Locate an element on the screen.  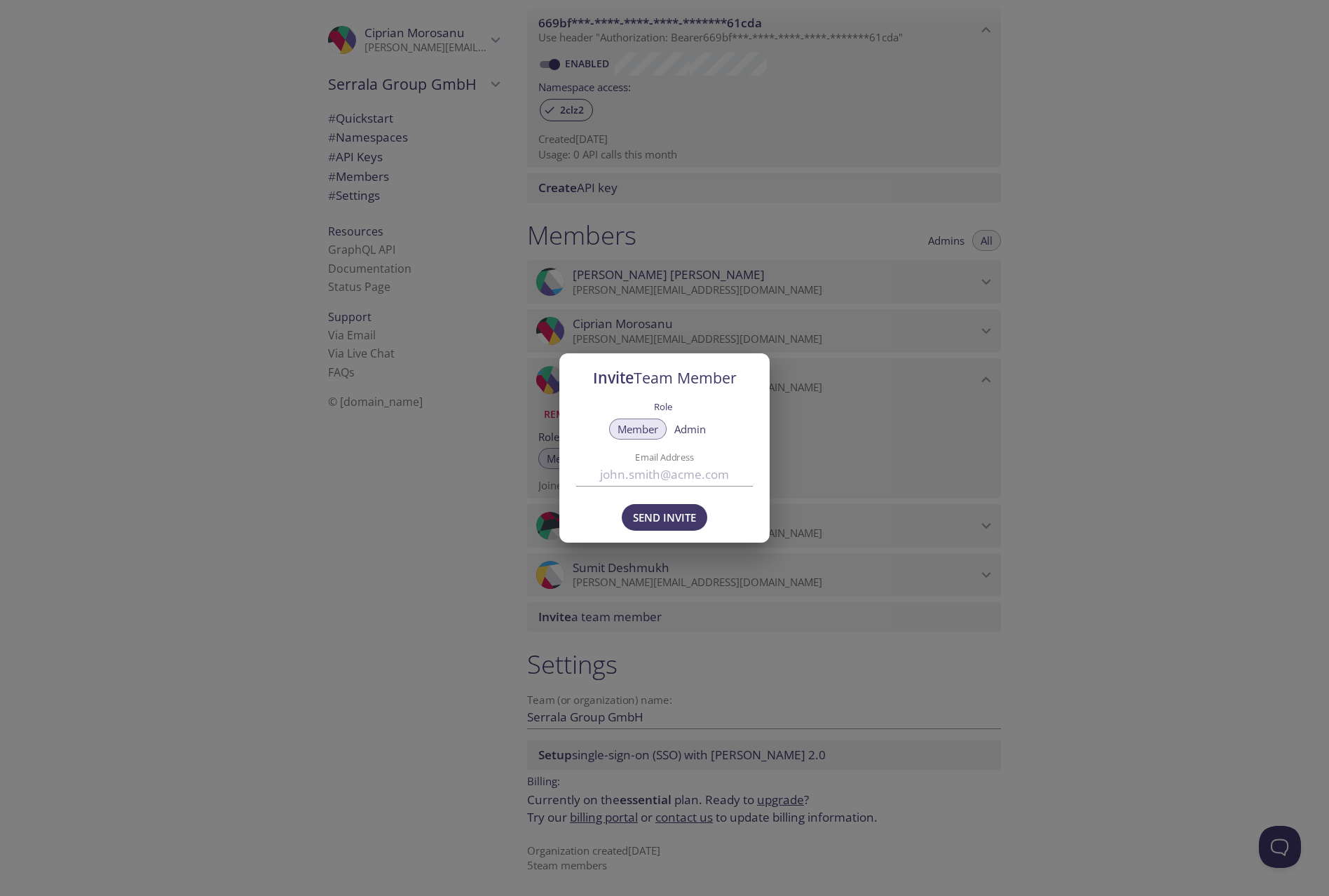
label: Role is located at coordinates (664, 406).